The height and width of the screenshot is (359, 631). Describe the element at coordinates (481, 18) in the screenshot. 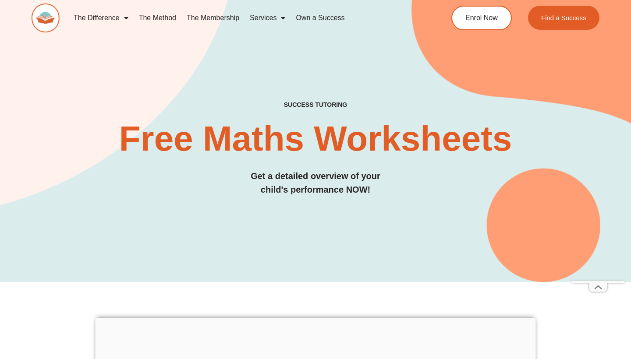

I see `a: Enrol Now` at that location.